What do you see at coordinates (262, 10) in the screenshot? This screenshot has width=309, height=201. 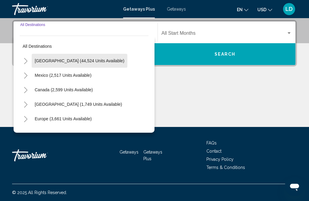 I see `span: USD` at bounding box center [262, 10].